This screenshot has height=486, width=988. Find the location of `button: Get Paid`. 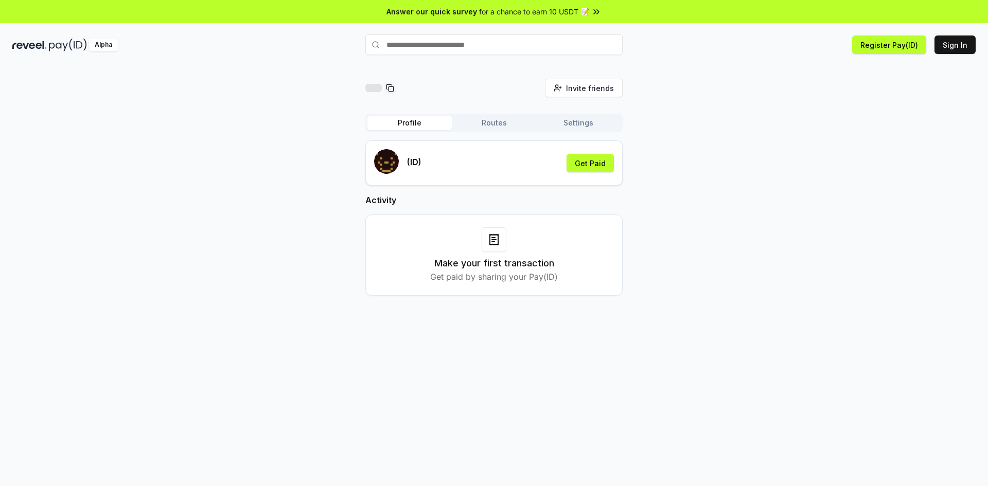

button: Get Paid is located at coordinates (590, 163).